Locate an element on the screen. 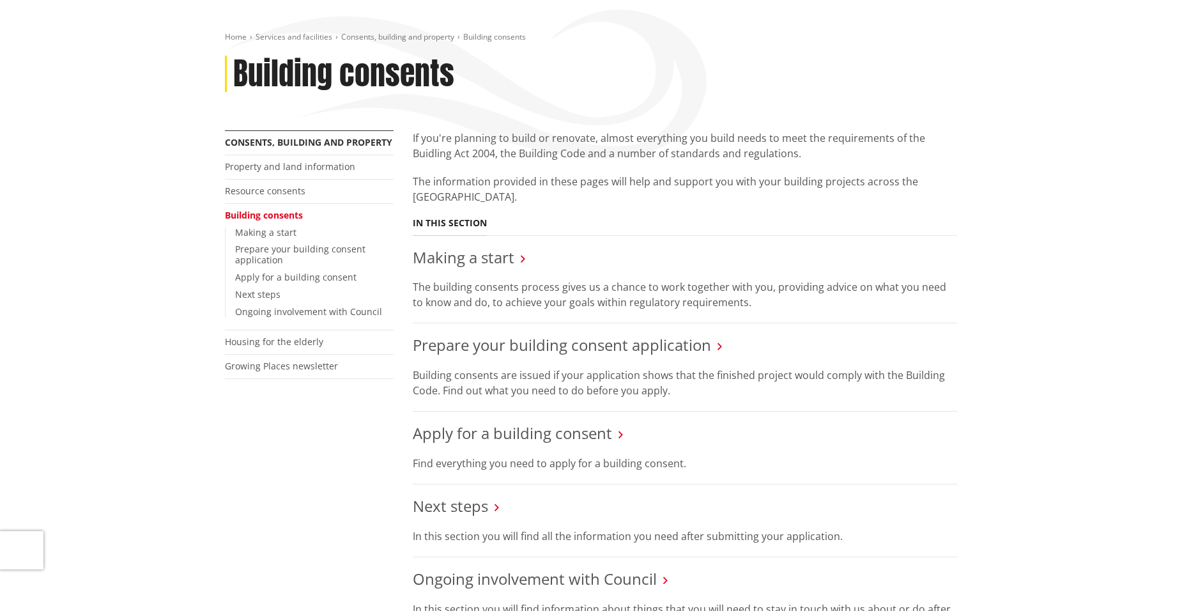  h1: Building consents is located at coordinates (344, 74).